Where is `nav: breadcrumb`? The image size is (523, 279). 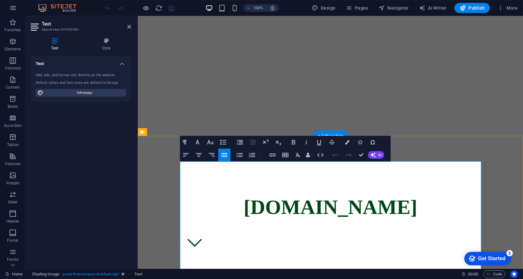
nav: breadcrumb is located at coordinates (87, 274).